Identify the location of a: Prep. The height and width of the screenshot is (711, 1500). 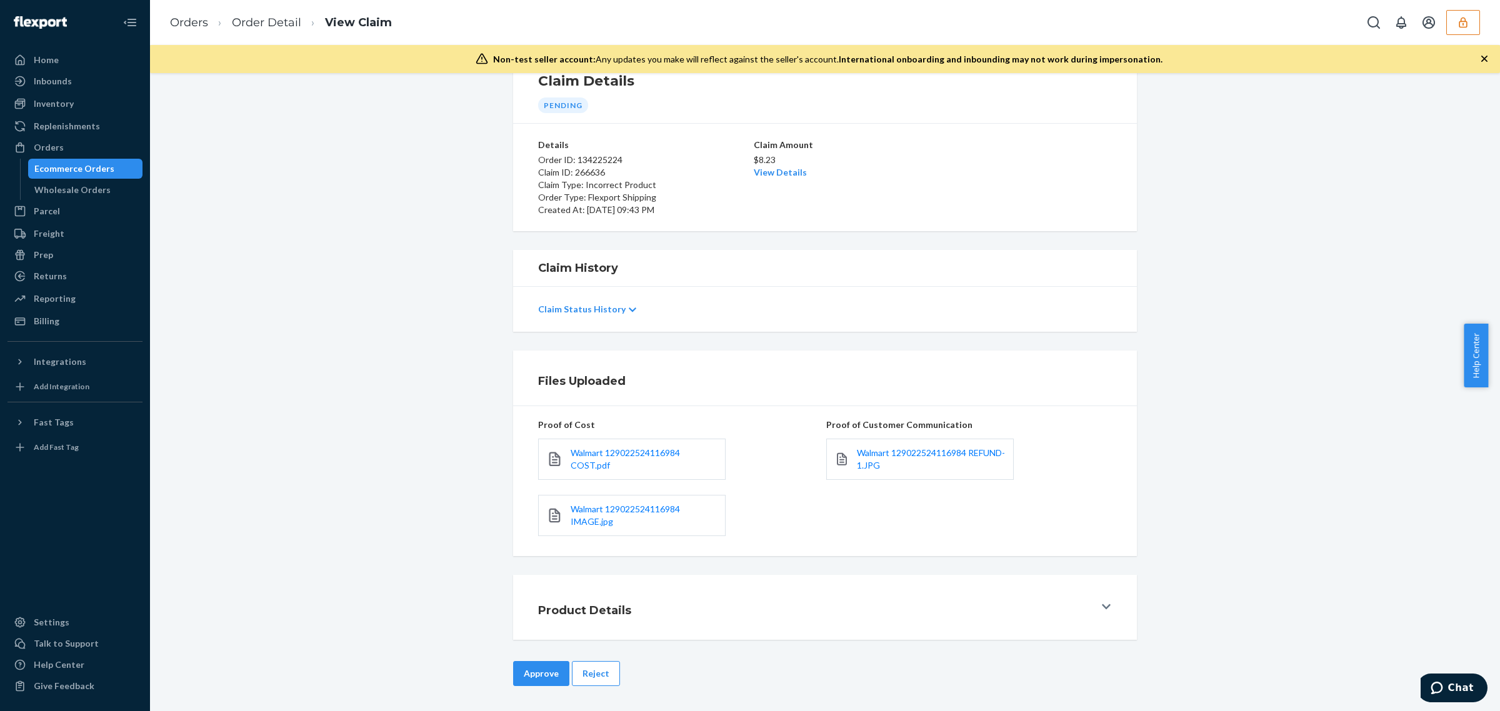
(75, 255).